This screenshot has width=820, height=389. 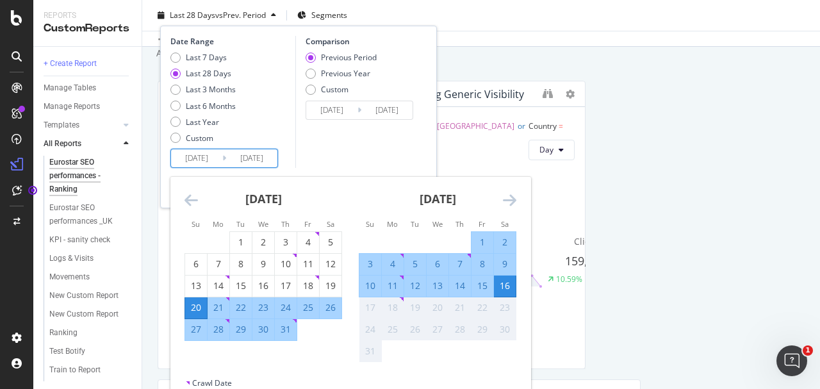 I want to click on a: Logs & Visits, so click(x=91, y=258).